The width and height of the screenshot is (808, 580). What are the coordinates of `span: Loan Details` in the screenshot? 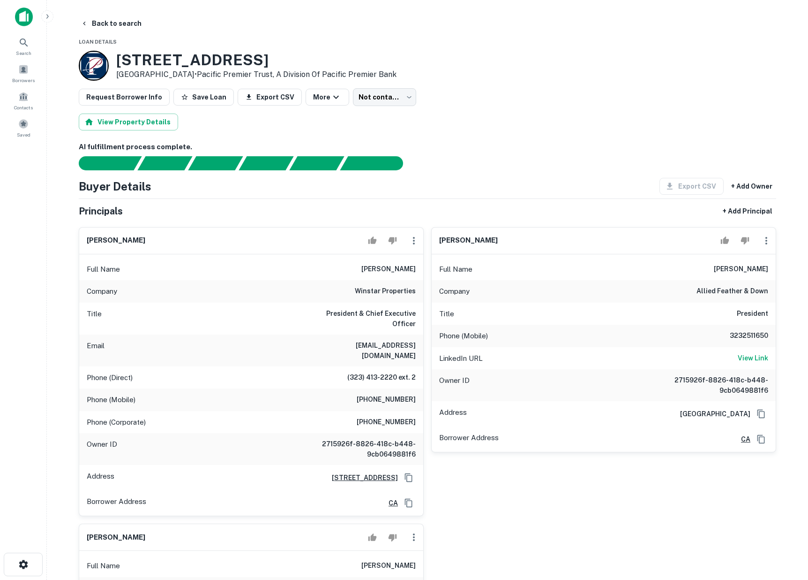 It's located at (98, 42).